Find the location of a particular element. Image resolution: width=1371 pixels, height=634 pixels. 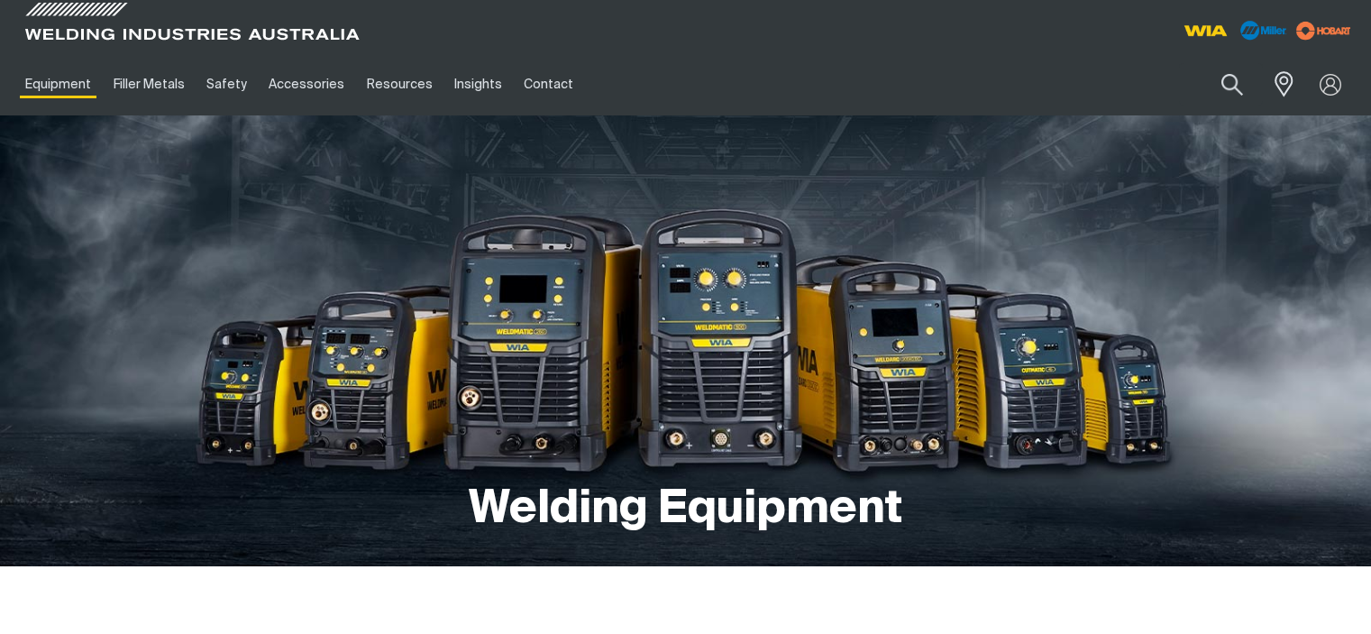

a: Contact is located at coordinates (548, 84).